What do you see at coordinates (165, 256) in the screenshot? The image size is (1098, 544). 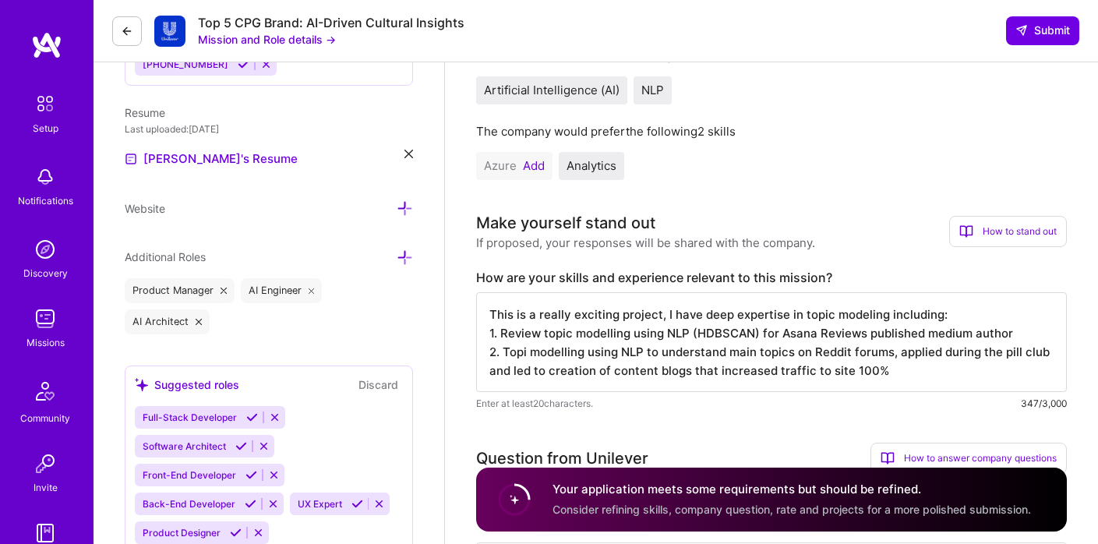 I see `span: Additional Roles` at bounding box center [165, 256].